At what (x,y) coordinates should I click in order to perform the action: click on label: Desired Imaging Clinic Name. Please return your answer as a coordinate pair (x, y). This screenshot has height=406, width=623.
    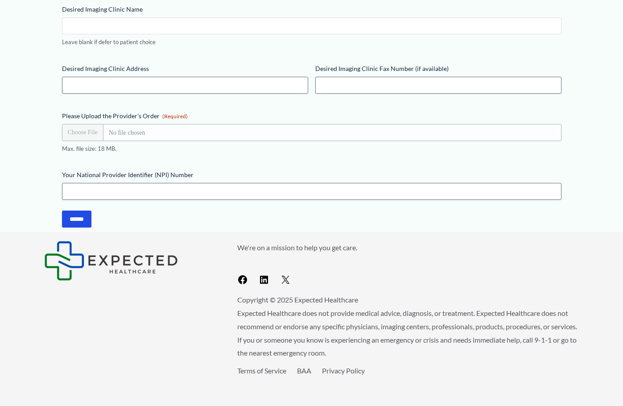
    Looking at the image, I should click on (312, 9).